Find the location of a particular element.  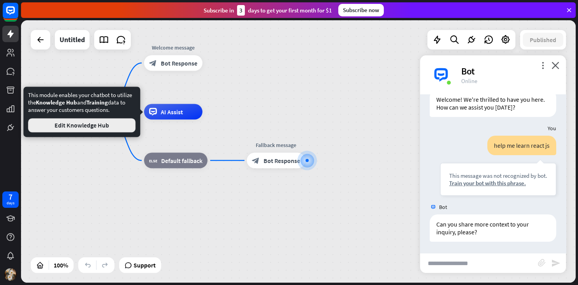

div: Untitled is located at coordinates (72, 40).